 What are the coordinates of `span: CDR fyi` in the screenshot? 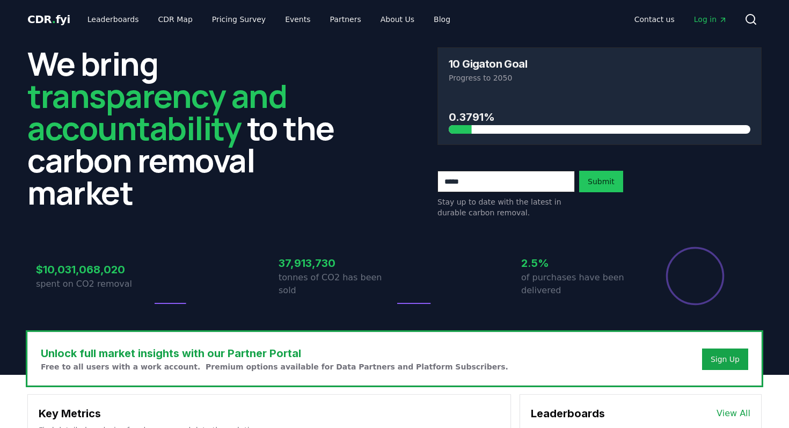 It's located at (49, 19).